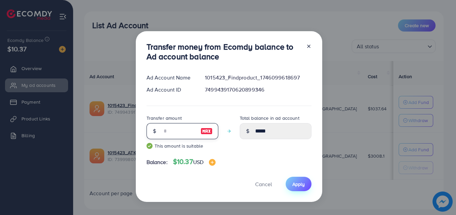 This screenshot has width=456, height=215. I want to click on span: USD, so click(198, 162).